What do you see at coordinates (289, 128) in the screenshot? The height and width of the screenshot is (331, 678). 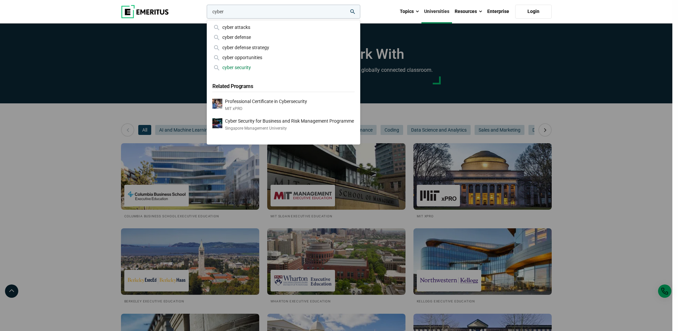 I see `p: Singapore Management University` at bounding box center [289, 128].